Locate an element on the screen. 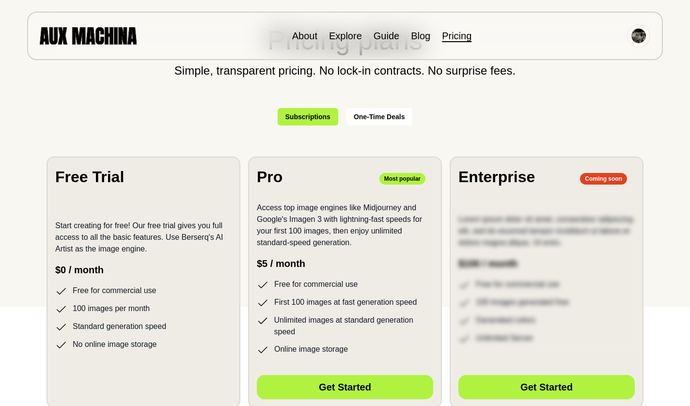  button: One-Time Deals is located at coordinates (379, 117).